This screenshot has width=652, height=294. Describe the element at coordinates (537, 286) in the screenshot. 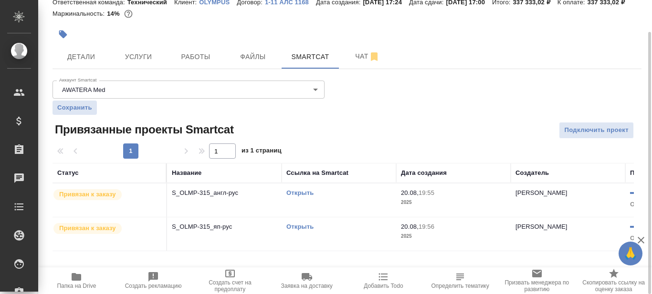

I see `span: Призвать менеджера по развитию` at that location.